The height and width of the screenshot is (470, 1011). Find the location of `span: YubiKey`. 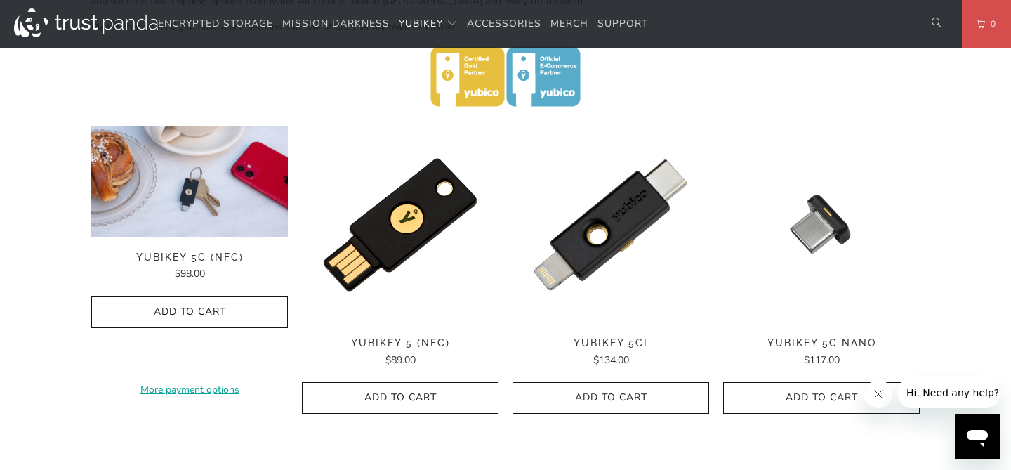

span: YubiKey is located at coordinates (420, 23).